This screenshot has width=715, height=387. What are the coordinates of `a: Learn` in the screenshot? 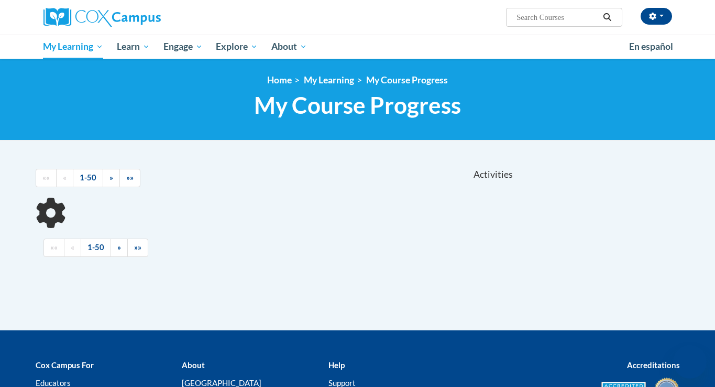 It's located at (133, 47).